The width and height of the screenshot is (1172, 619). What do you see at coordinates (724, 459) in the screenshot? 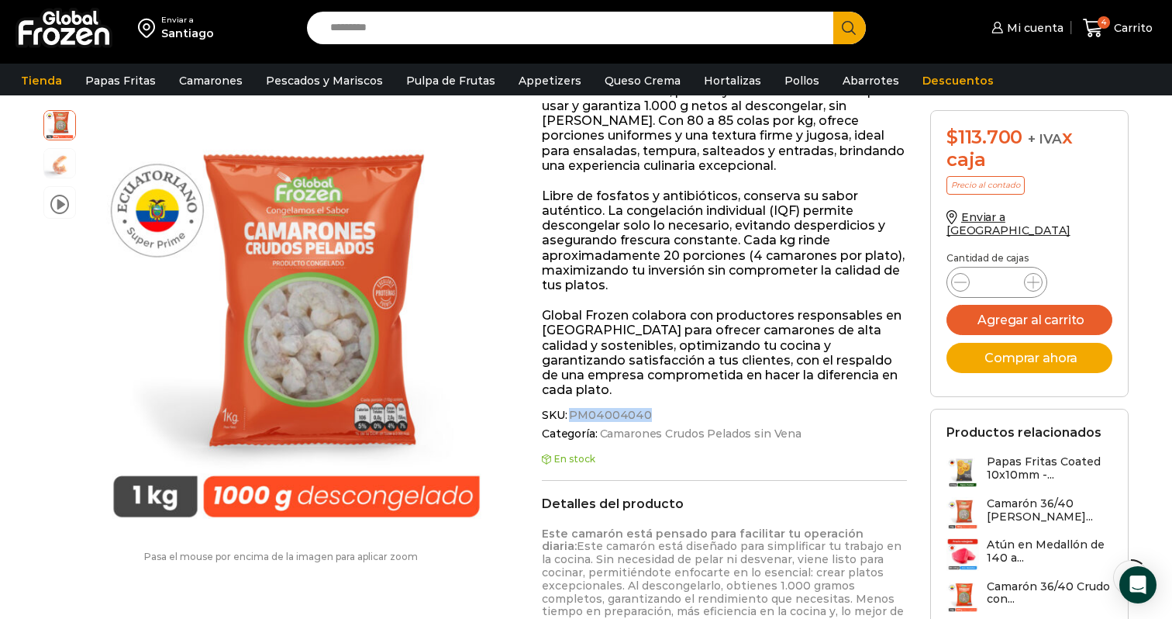
I see `p: En stock` at bounding box center [724, 459].